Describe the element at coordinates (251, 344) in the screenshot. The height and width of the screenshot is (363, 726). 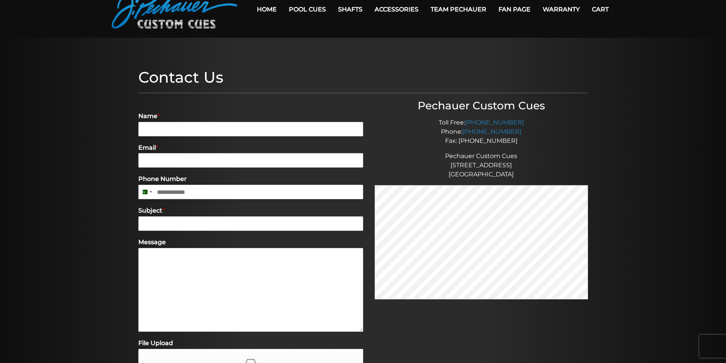
I see `label: File Upload` at that location.